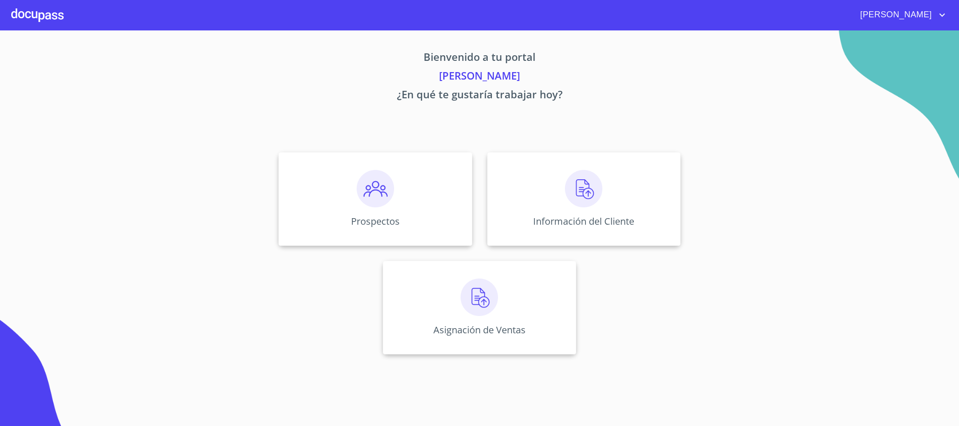  What do you see at coordinates (480, 59) in the screenshot?
I see `p: Bienvenido a tu portal` at bounding box center [480, 59].